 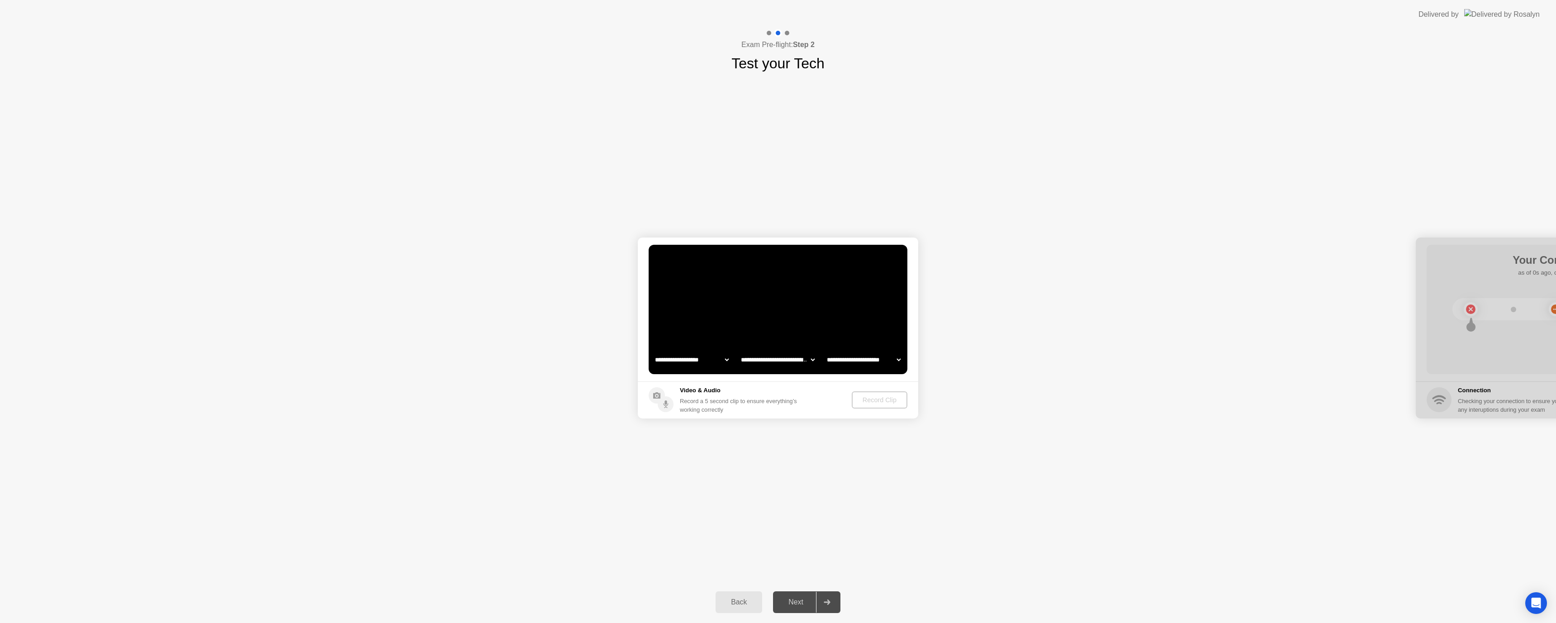 What do you see at coordinates (879, 400) in the screenshot?
I see `div: Record Clip` at bounding box center [879, 400].